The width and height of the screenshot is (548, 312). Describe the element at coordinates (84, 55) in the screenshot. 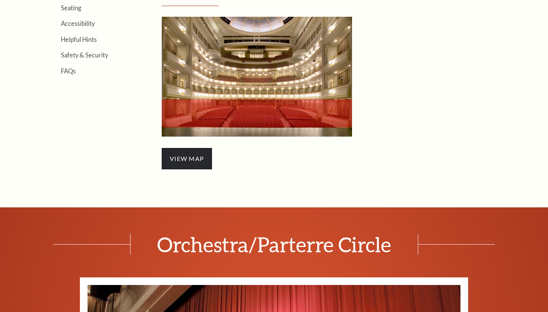

I see `a: Safety & Security` at that location.